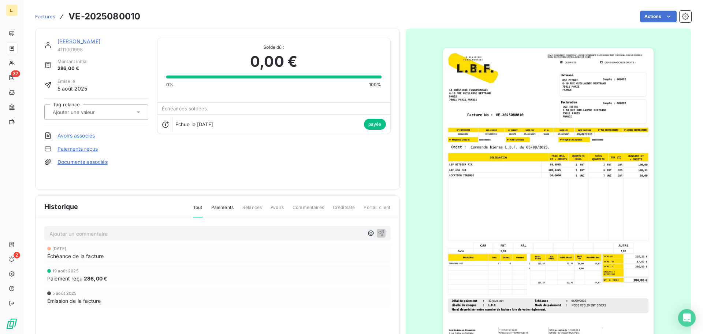 This screenshot has height=334, width=703. What do you see at coordinates (75, 256) in the screenshot?
I see `span: Échéance de la facture` at bounding box center [75, 256].